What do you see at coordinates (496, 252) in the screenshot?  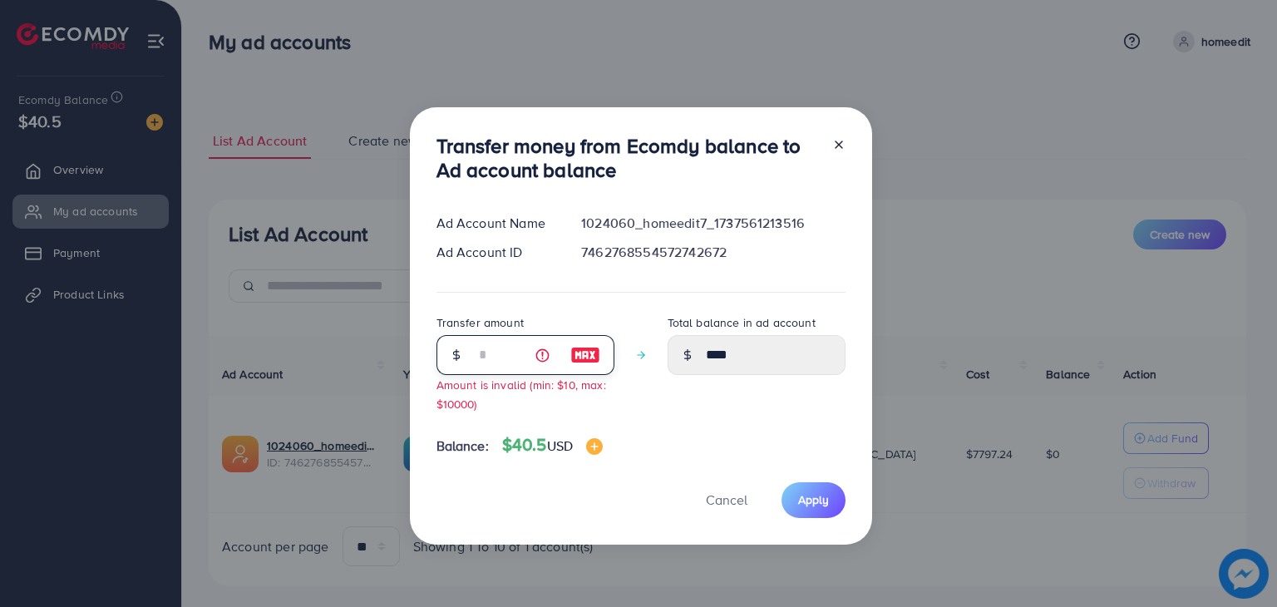 I see `div: Ad Account ID` at bounding box center [496, 252].